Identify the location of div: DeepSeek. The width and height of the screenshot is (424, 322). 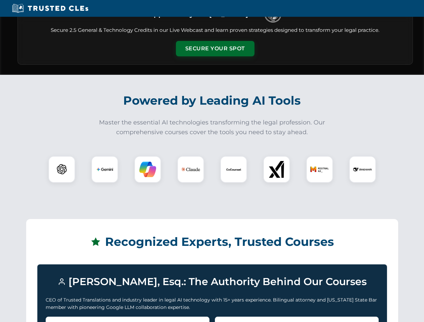
(363, 170).